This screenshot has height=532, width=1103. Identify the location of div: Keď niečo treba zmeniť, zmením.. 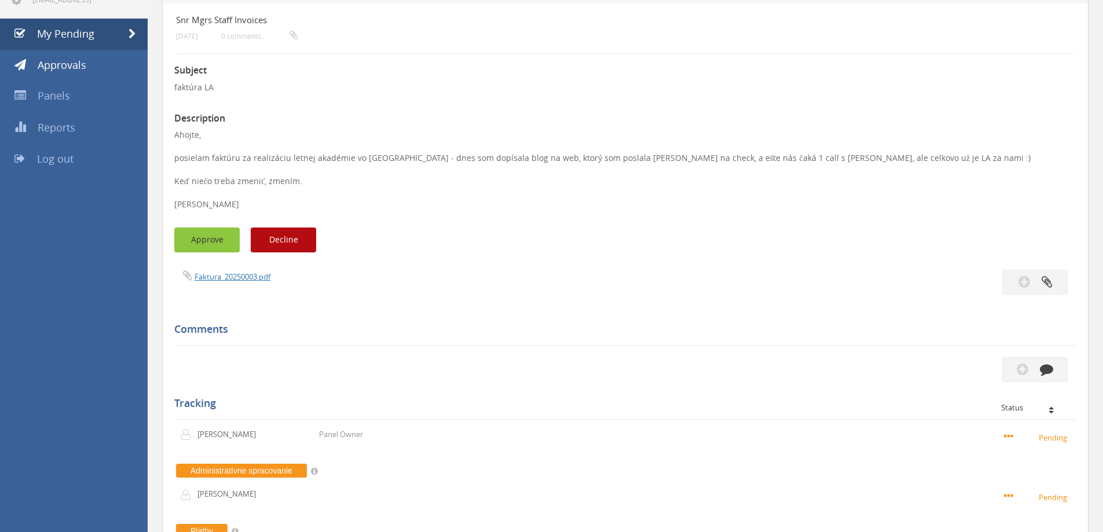
(626, 181).